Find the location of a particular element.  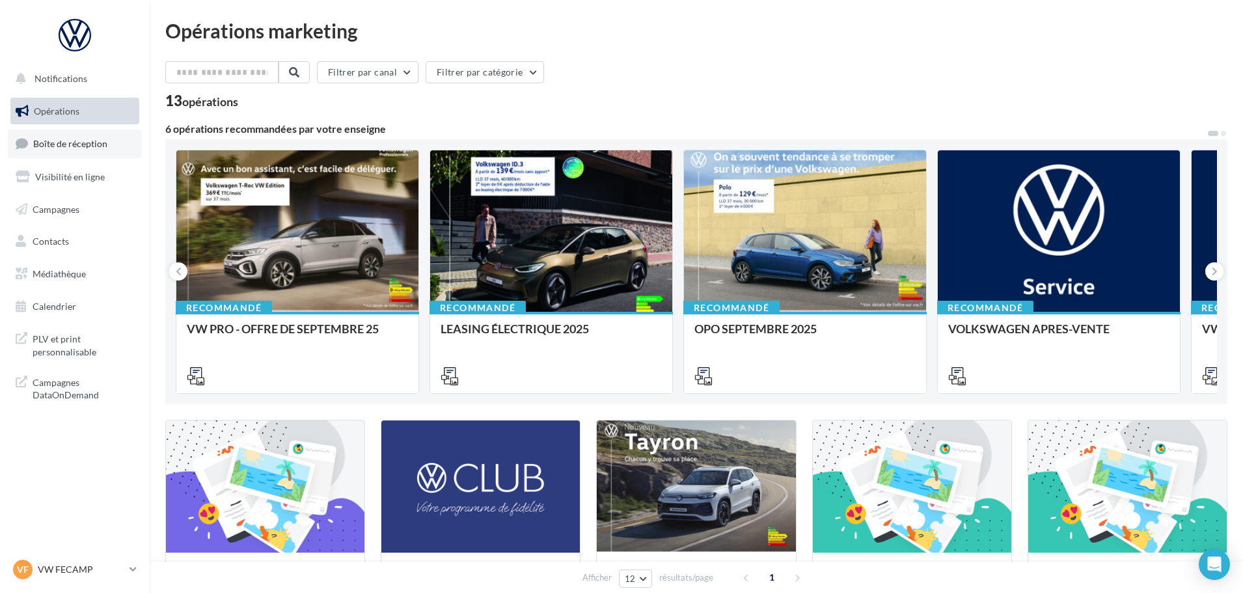

span: résultats/page is located at coordinates (686, 577).